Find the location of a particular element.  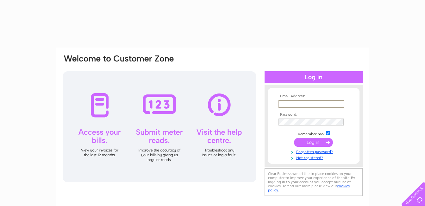

th: Password: is located at coordinates (314, 115).